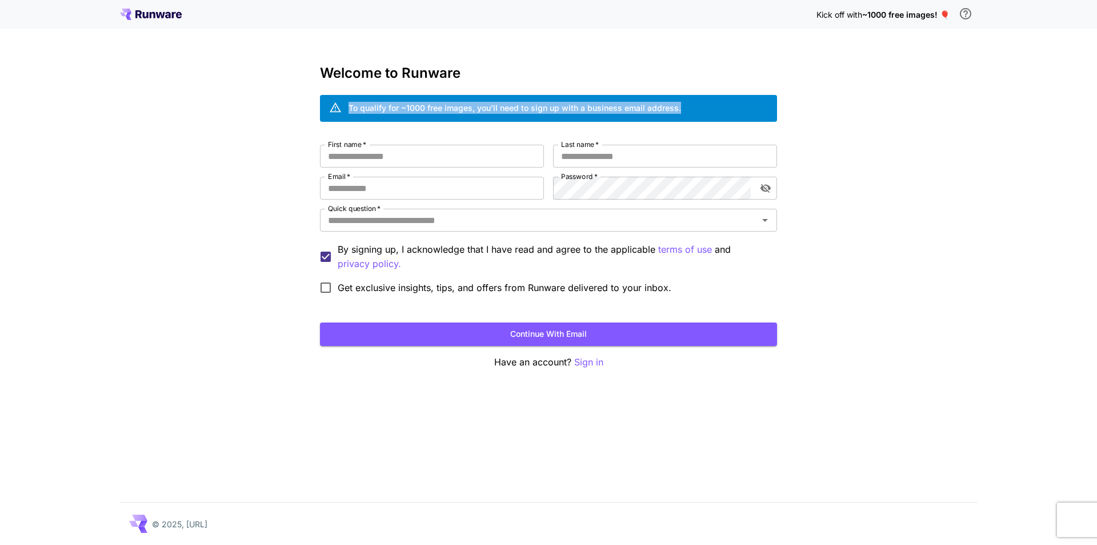 Image resolution: width=1097 pixels, height=545 pixels. What do you see at coordinates (580, 176) in the screenshot?
I see `label: Password` at bounding box center [580, 176].